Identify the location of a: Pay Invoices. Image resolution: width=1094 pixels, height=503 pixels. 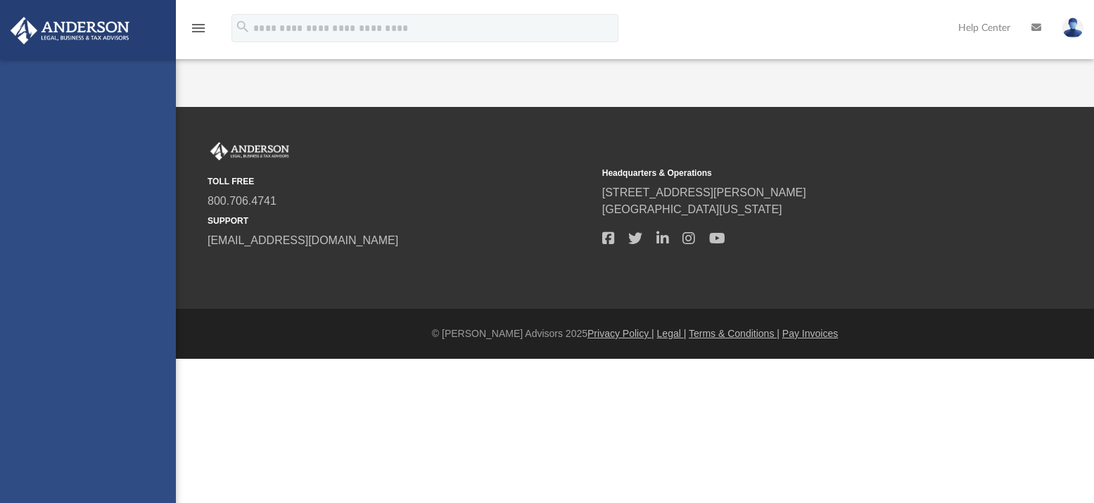
(809, 333).